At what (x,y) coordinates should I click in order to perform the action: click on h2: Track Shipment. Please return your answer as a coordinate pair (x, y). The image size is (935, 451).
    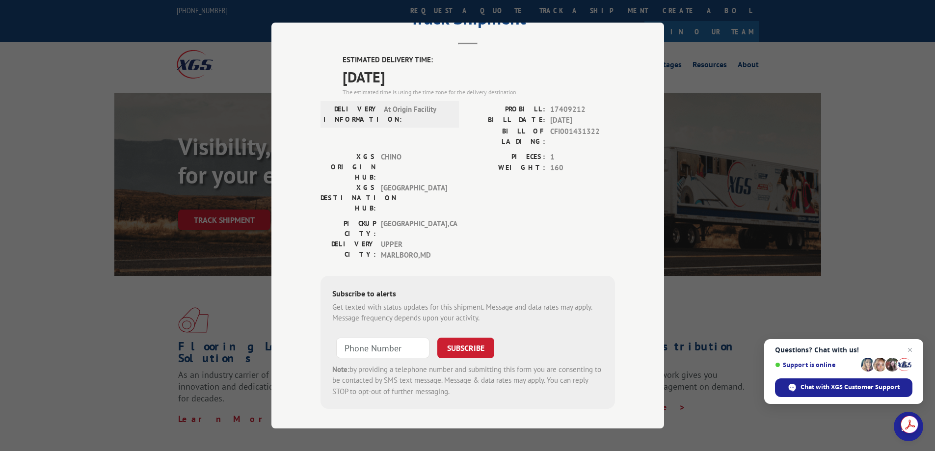
    Looking at the image, I should click on (468, 21).